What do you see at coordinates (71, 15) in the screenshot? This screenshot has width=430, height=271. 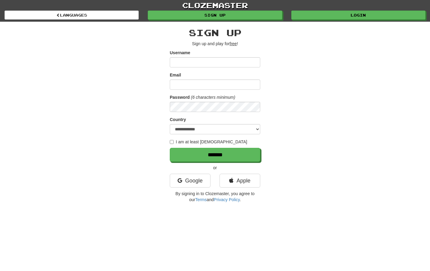 I see `a: Languages` at bounding box center [71, 15].